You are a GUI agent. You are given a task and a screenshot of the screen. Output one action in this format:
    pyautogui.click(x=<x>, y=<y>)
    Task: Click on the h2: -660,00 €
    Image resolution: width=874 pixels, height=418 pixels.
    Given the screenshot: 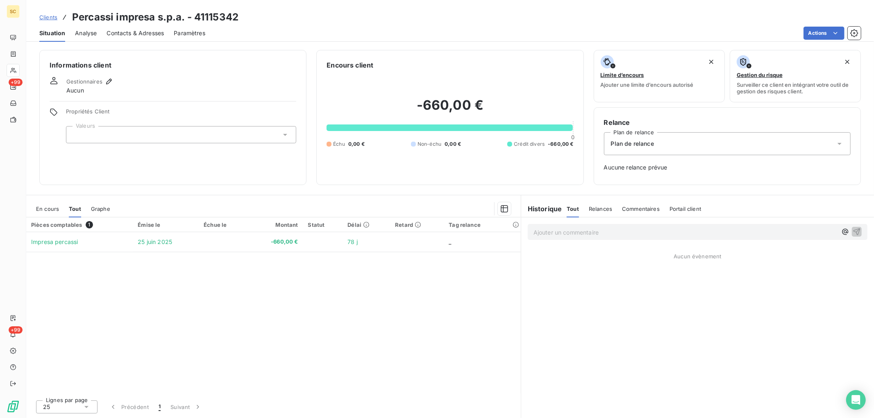 What is the action you would take?
    pyautogui.click(x=450, y=109)
    